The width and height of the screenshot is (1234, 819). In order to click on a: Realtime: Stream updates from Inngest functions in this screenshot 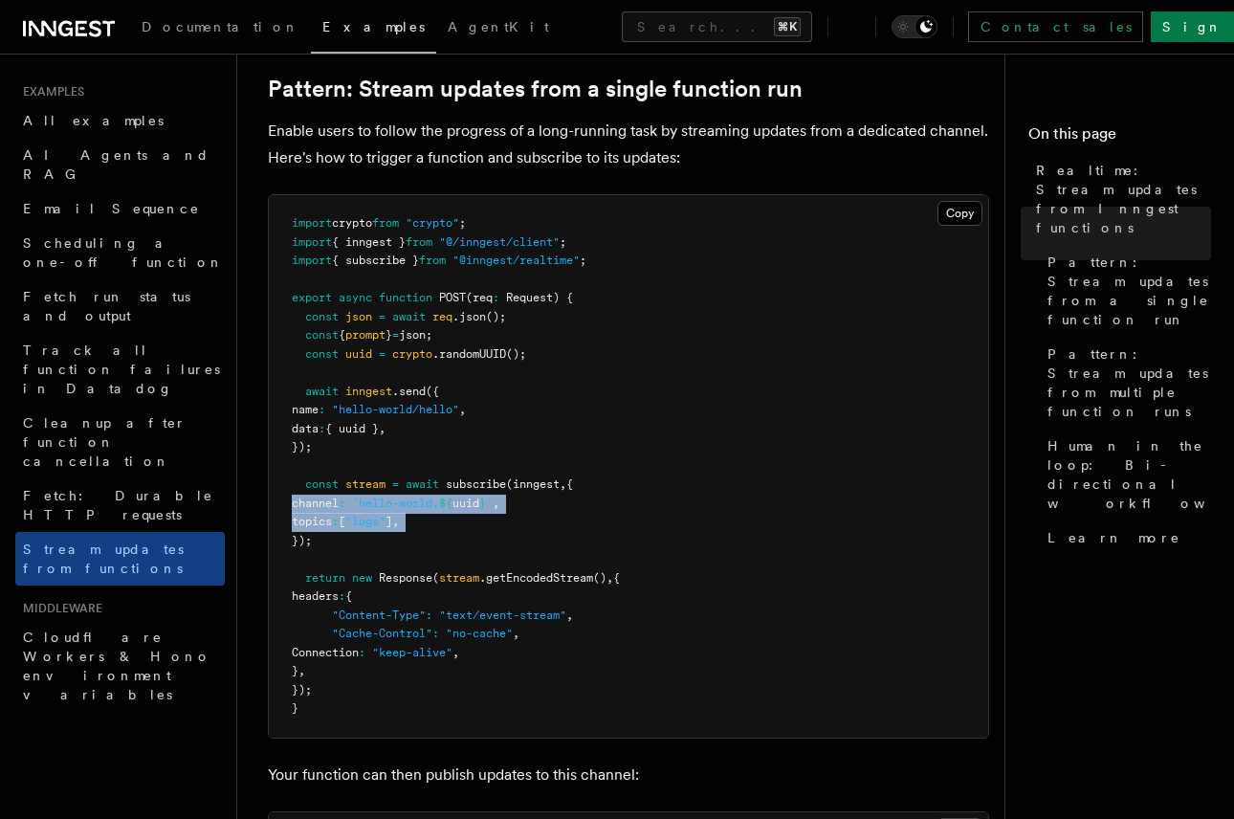, I will do `click(1120, 199)`.